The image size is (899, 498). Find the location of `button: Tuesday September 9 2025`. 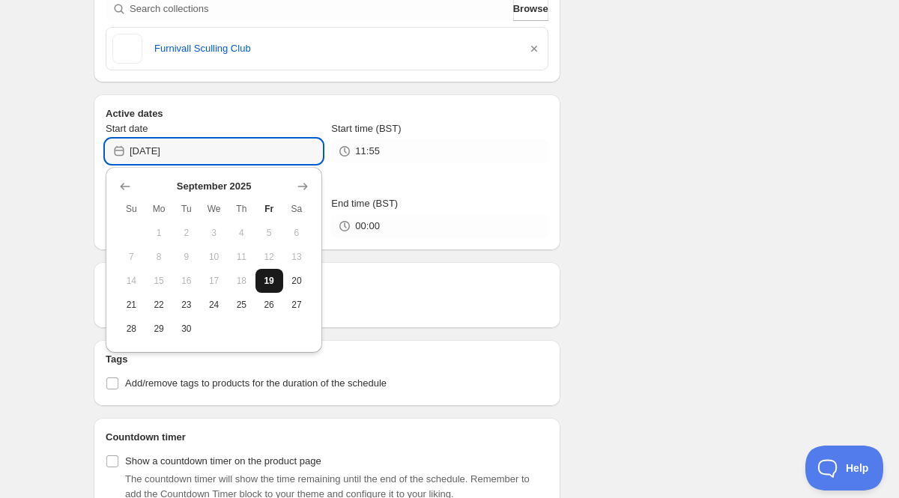

button: Tuesday September 9 2025 is located at coordinates (187, 257).